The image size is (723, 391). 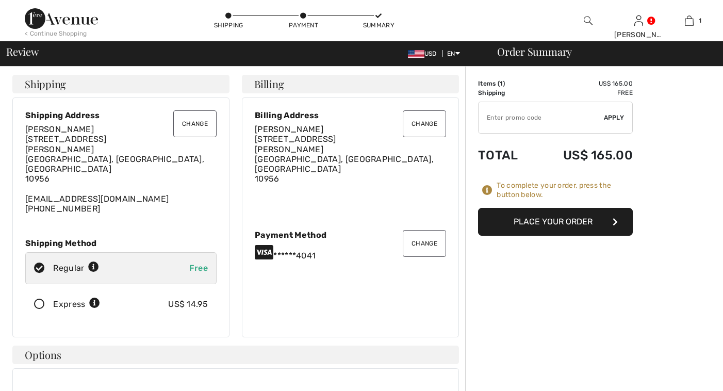 I want to click on img: 1ère Avenue, so click(x=61, y=19).